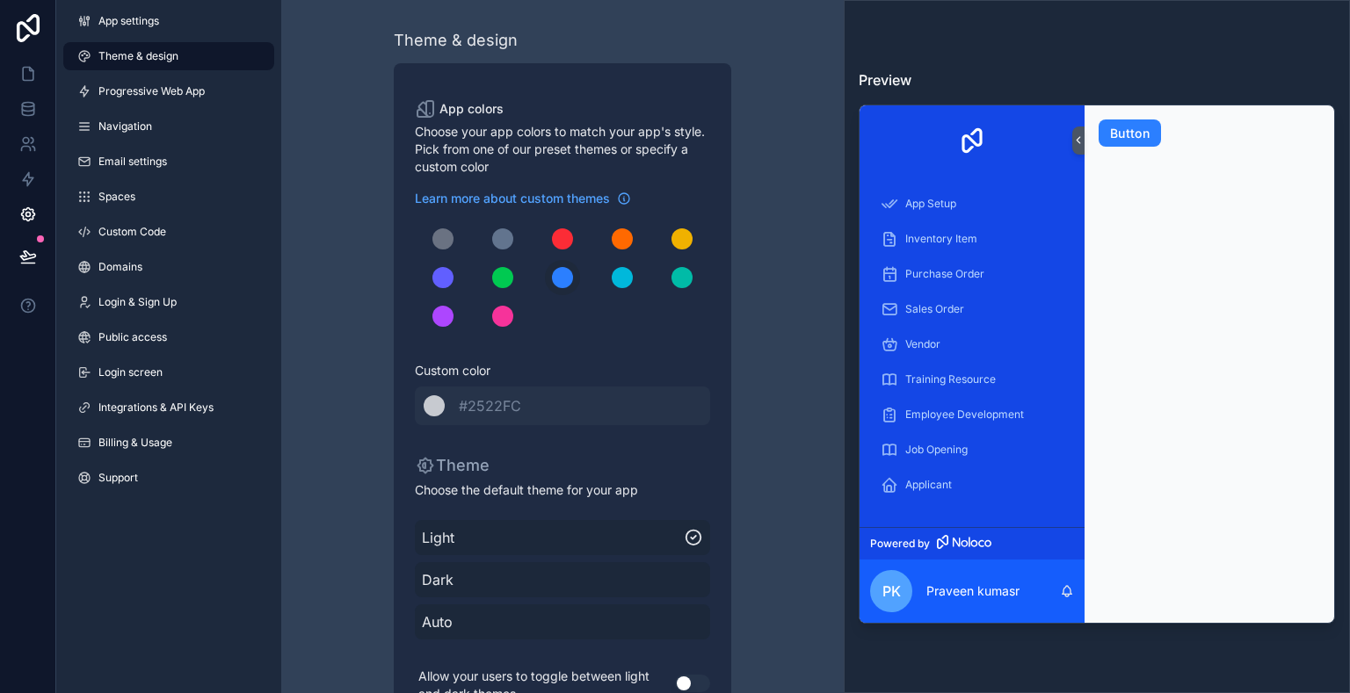 This screenshot has width=1350, height=693. Describe the element at coordinates (169, 338) in the screenshot. I see `a: Public access` at that location.